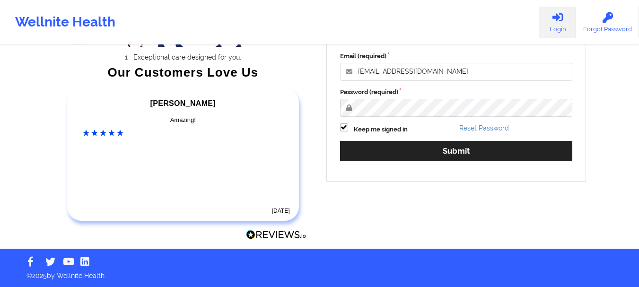 The height and width of the screenshot is (287, 639). Describe the element at coordinates (607, 22) in the screenshot. I see `a: Forgot Password` at that location.